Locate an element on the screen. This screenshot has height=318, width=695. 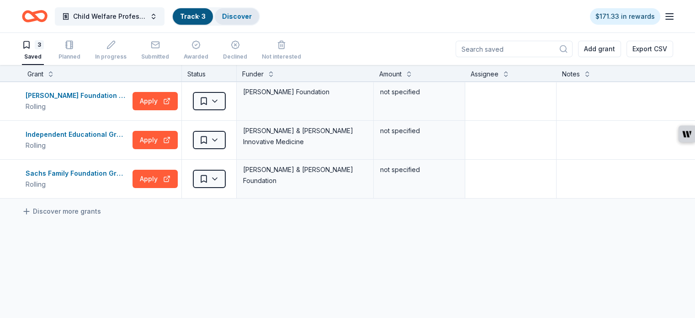
div: Sachs Family Foundation Grant is located at coordinates (77, 173).